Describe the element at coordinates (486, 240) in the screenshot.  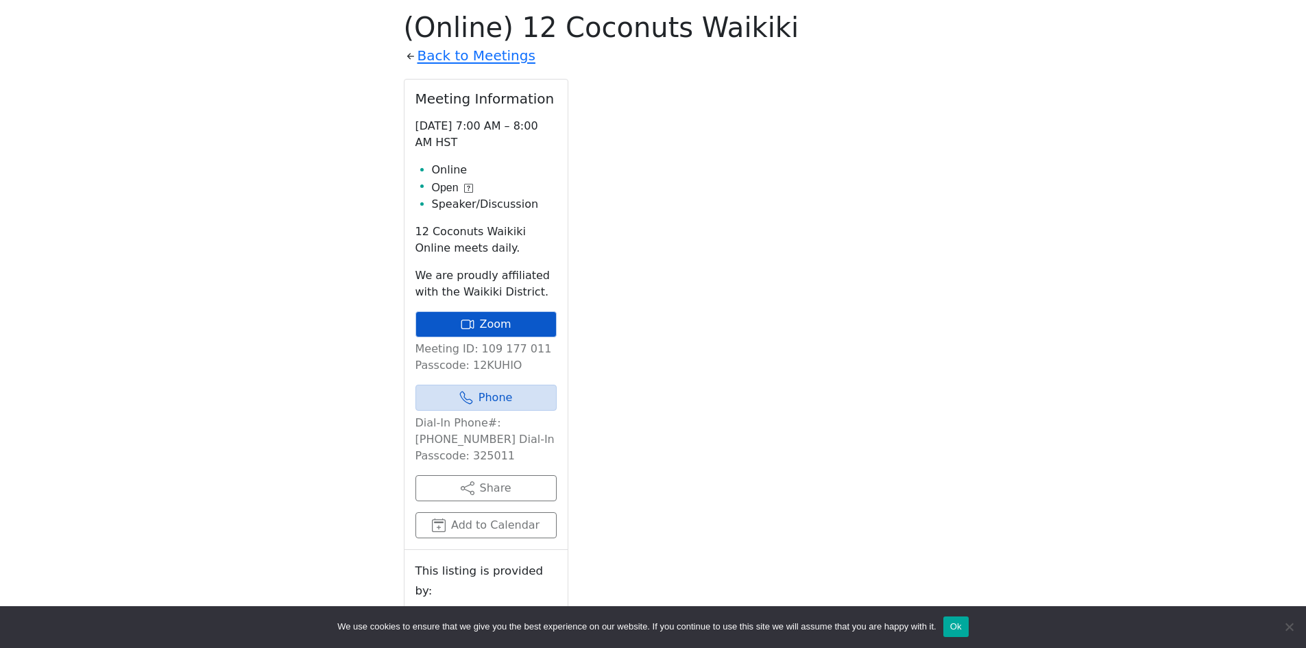
I see `p: 12 Coconuts Waikiki Online meets daily.` at that location.